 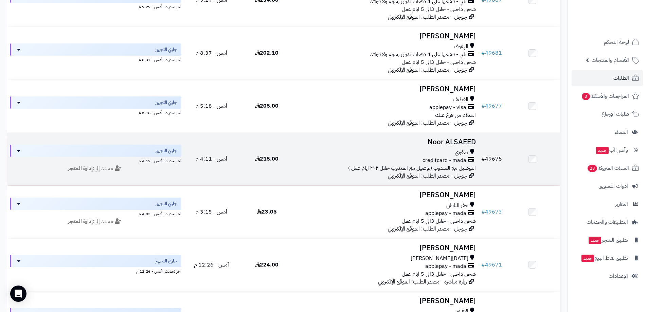 I want to click on img: logo-2.png, so click(x=620, y=24).